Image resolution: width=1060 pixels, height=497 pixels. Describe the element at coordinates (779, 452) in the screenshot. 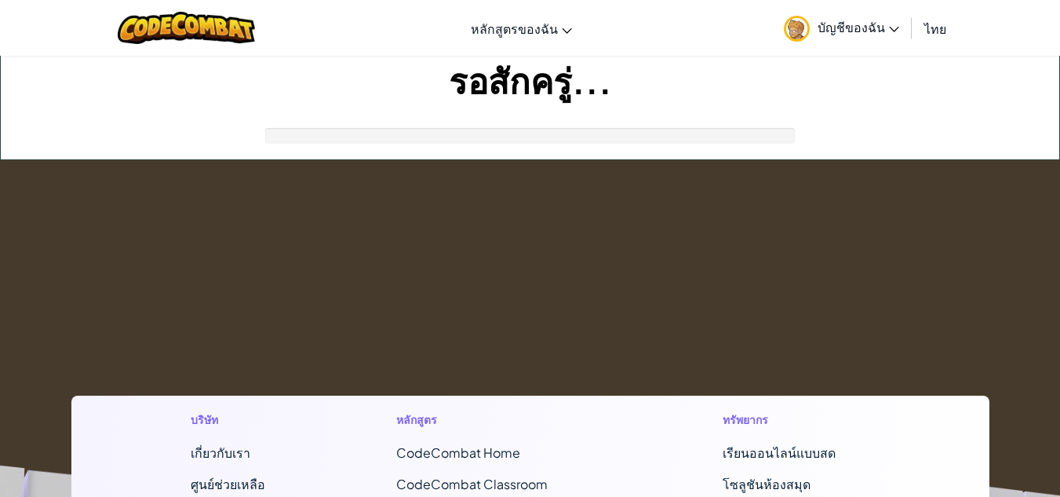

I see `a: เรียนออนไลน์แบบสด` at that location.